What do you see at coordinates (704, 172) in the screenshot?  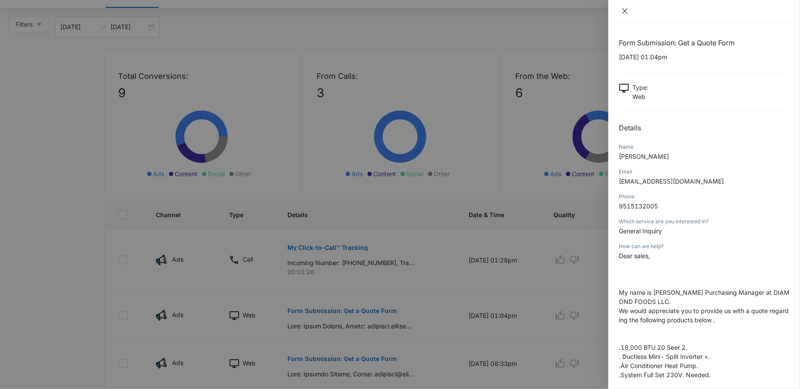 I see `div: Email` at bounding box center [704, 172].